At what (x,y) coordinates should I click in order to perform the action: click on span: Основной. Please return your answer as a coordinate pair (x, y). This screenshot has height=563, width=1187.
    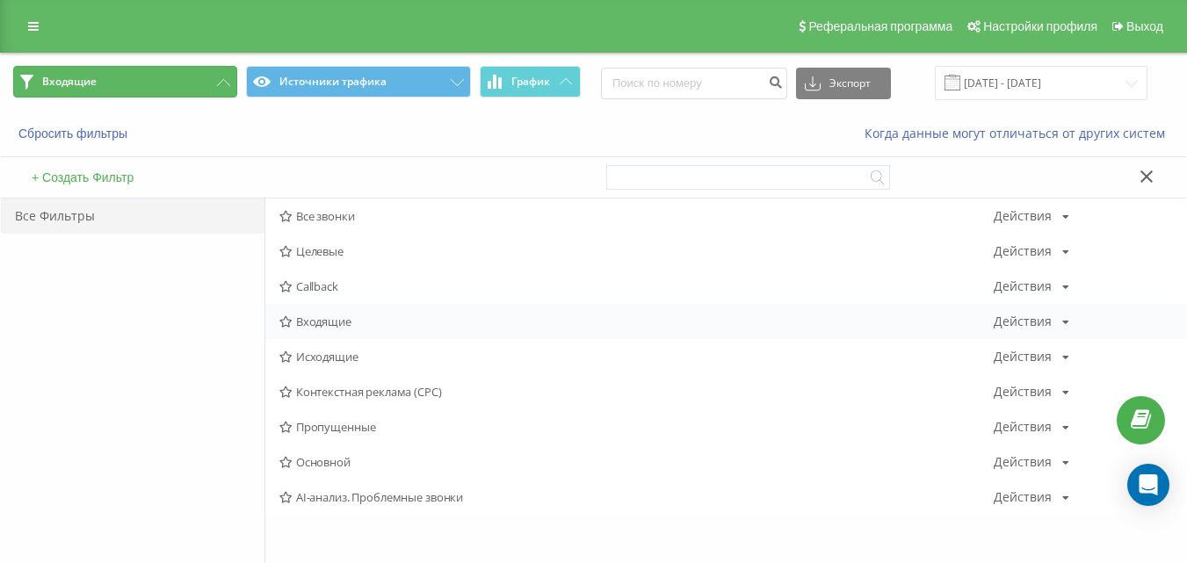
    Looking at the image, I should click on (636, 462).